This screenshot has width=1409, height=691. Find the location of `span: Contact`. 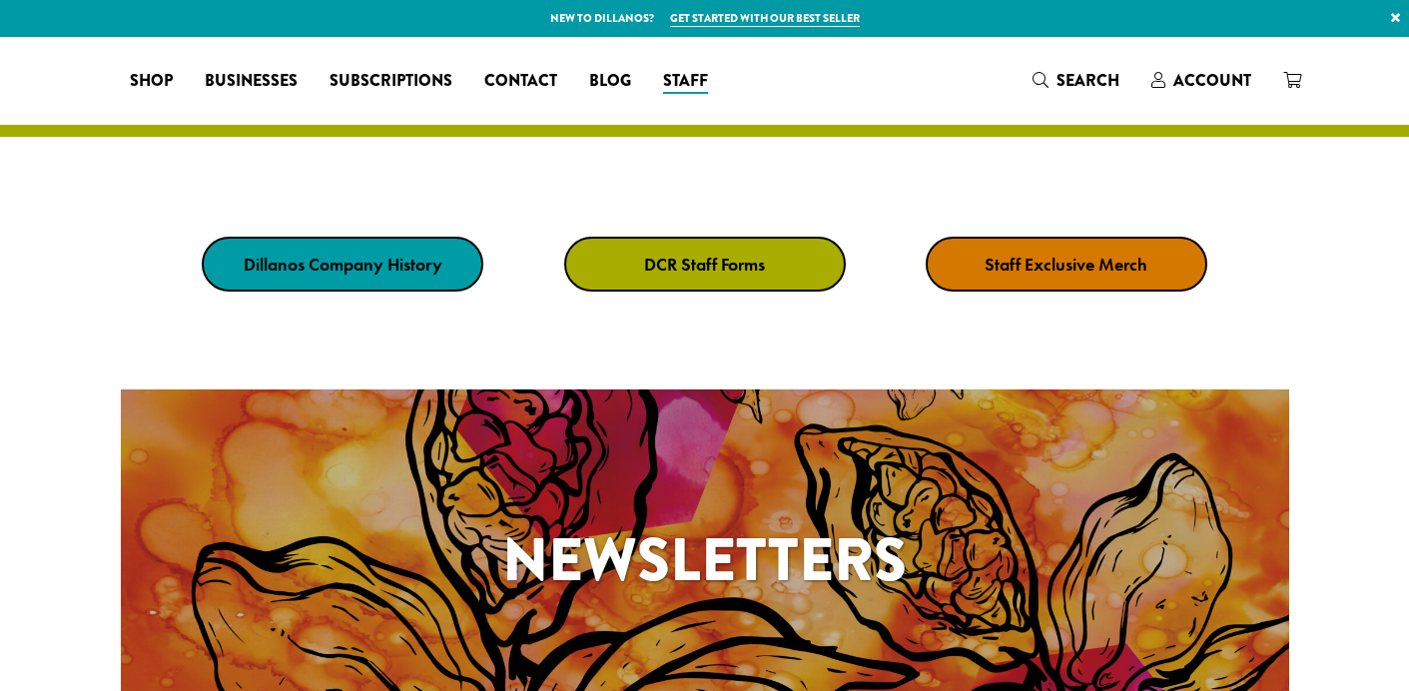

span: Contact is located at coordinates (520, 81).